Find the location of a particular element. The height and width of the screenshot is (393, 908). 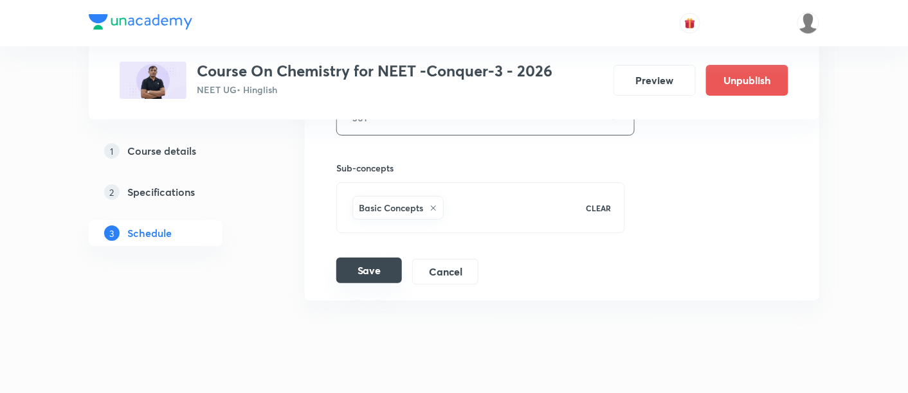

h5: Specifications is located at coordinates (161, 192).